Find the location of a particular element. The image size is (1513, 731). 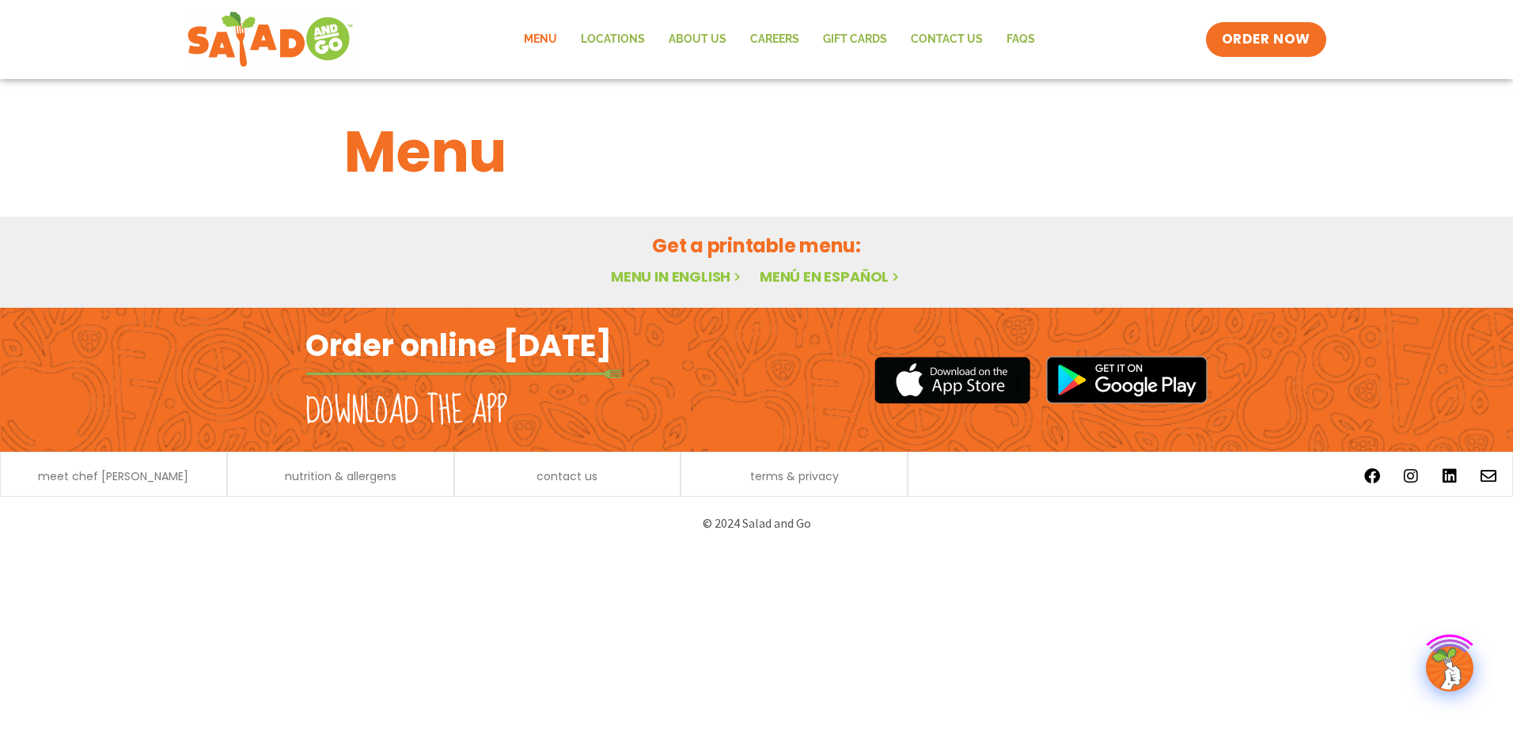

a: ORDER NOW is located at coordinates (1266, 40).